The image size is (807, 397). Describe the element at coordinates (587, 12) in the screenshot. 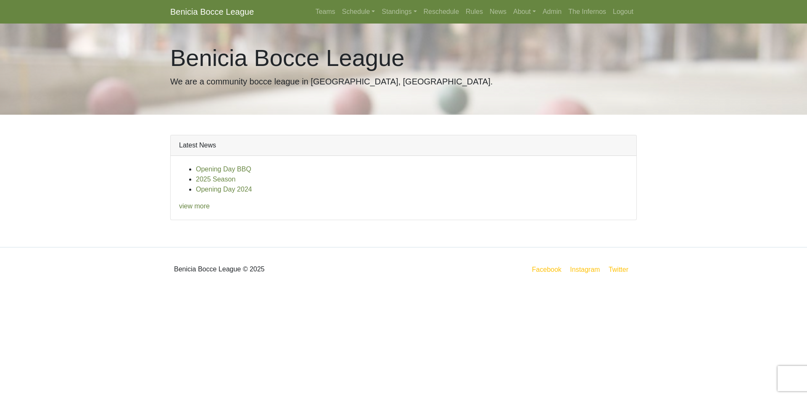

I see `a: The Infernos` at that location.